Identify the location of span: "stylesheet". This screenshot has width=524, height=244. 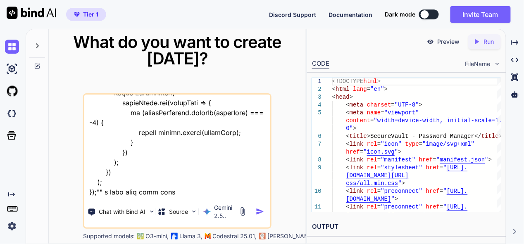
(401, 168).